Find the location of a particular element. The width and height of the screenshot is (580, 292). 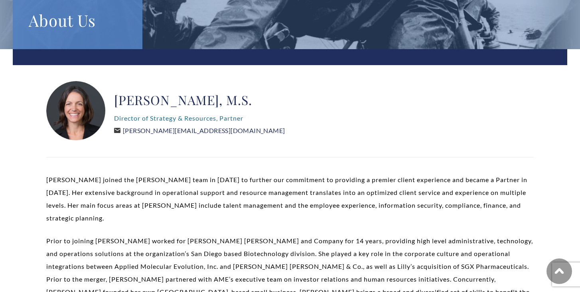

h1: About Us is located at coordinates (77, 20).